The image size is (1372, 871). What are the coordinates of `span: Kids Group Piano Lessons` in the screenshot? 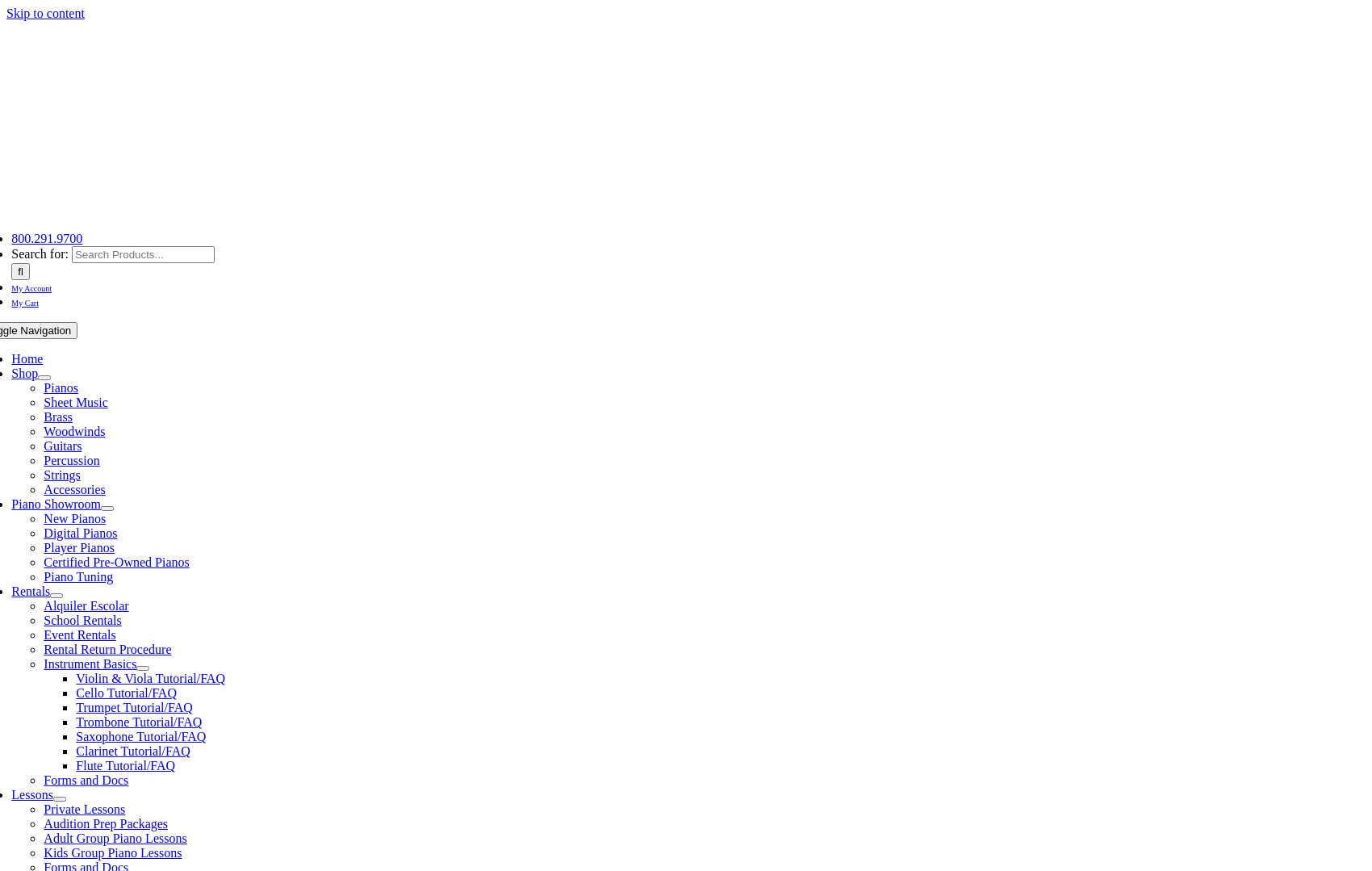 It's located at (112, 852).